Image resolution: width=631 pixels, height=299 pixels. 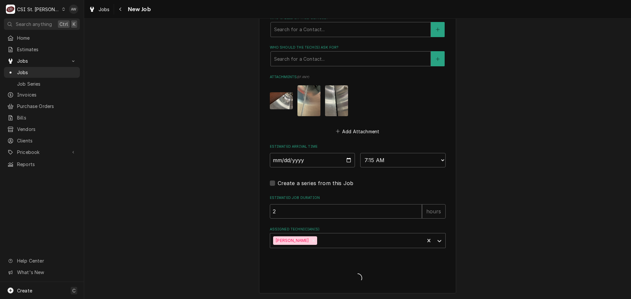 What do you see at coordinates (47, 84) in the screenshot?
I see `span: Job Series` at bounding box center [47, 84].